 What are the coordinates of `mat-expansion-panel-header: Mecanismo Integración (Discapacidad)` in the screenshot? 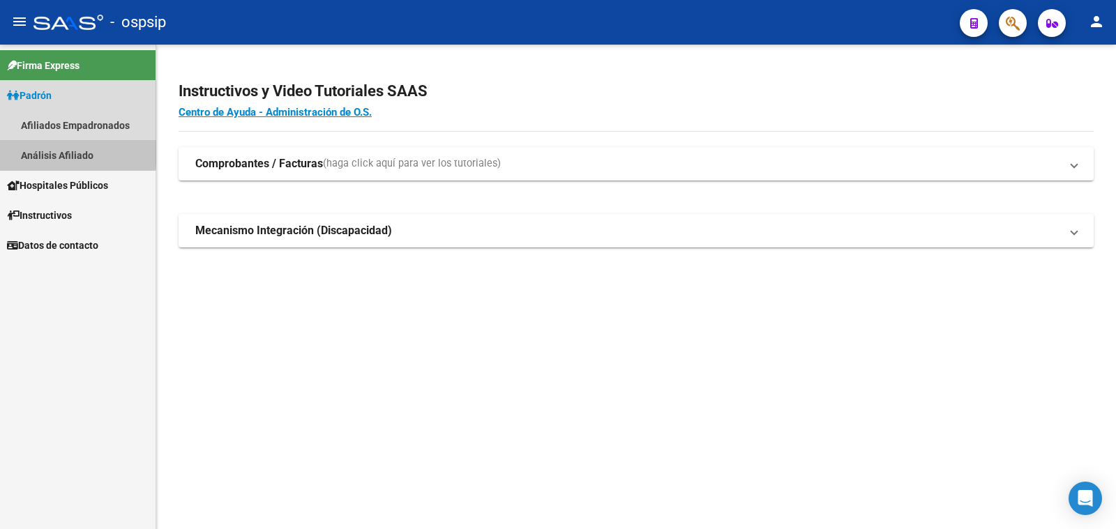 It's located at (636, 231).